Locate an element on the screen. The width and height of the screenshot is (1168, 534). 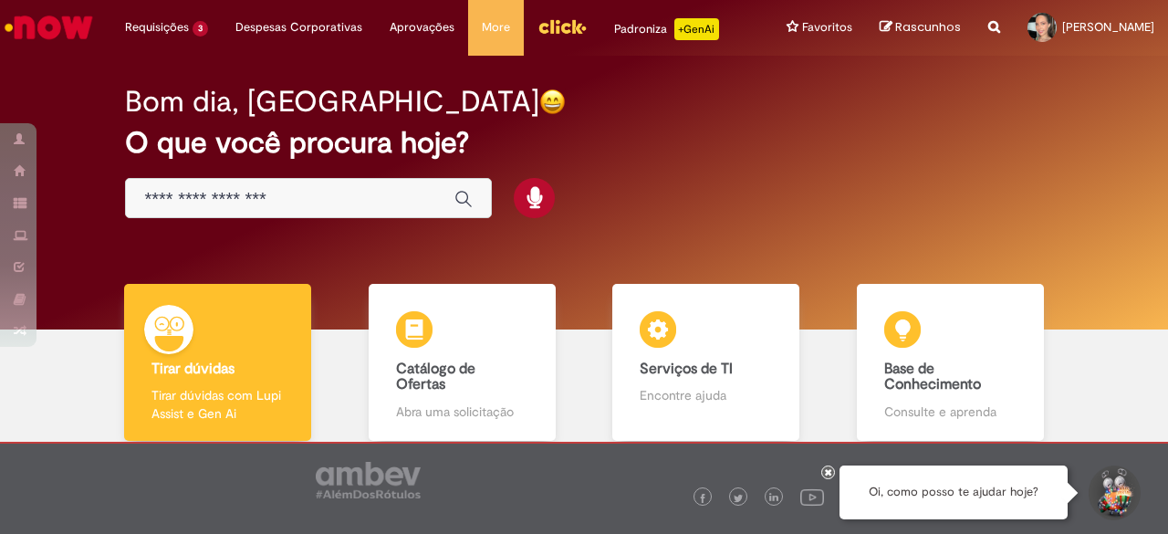
p: Abra uma solicitação is located at coordinates (462, 412).